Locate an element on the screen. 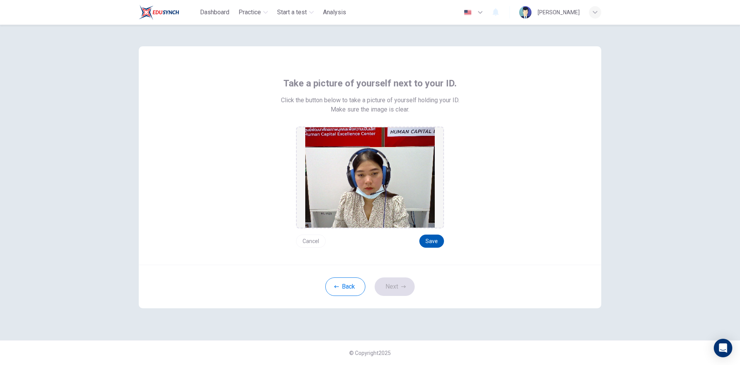  button: Save is located at coordinates (432, 241).